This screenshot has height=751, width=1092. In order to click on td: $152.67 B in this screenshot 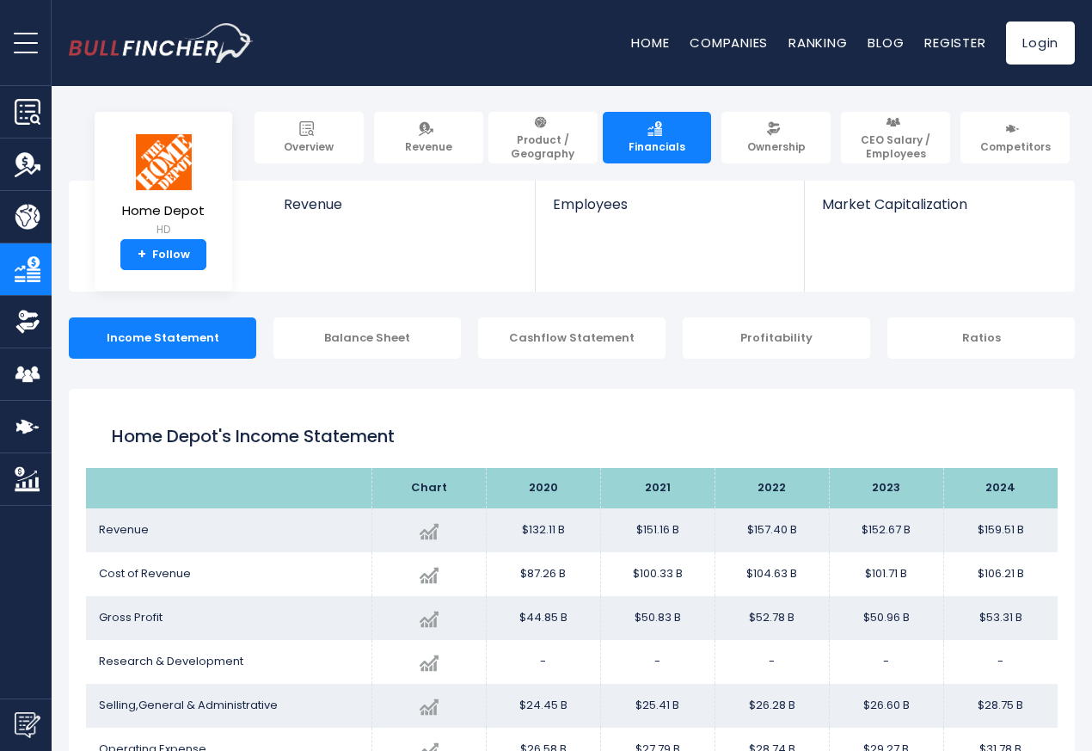, I will do `click(885, 530)`.